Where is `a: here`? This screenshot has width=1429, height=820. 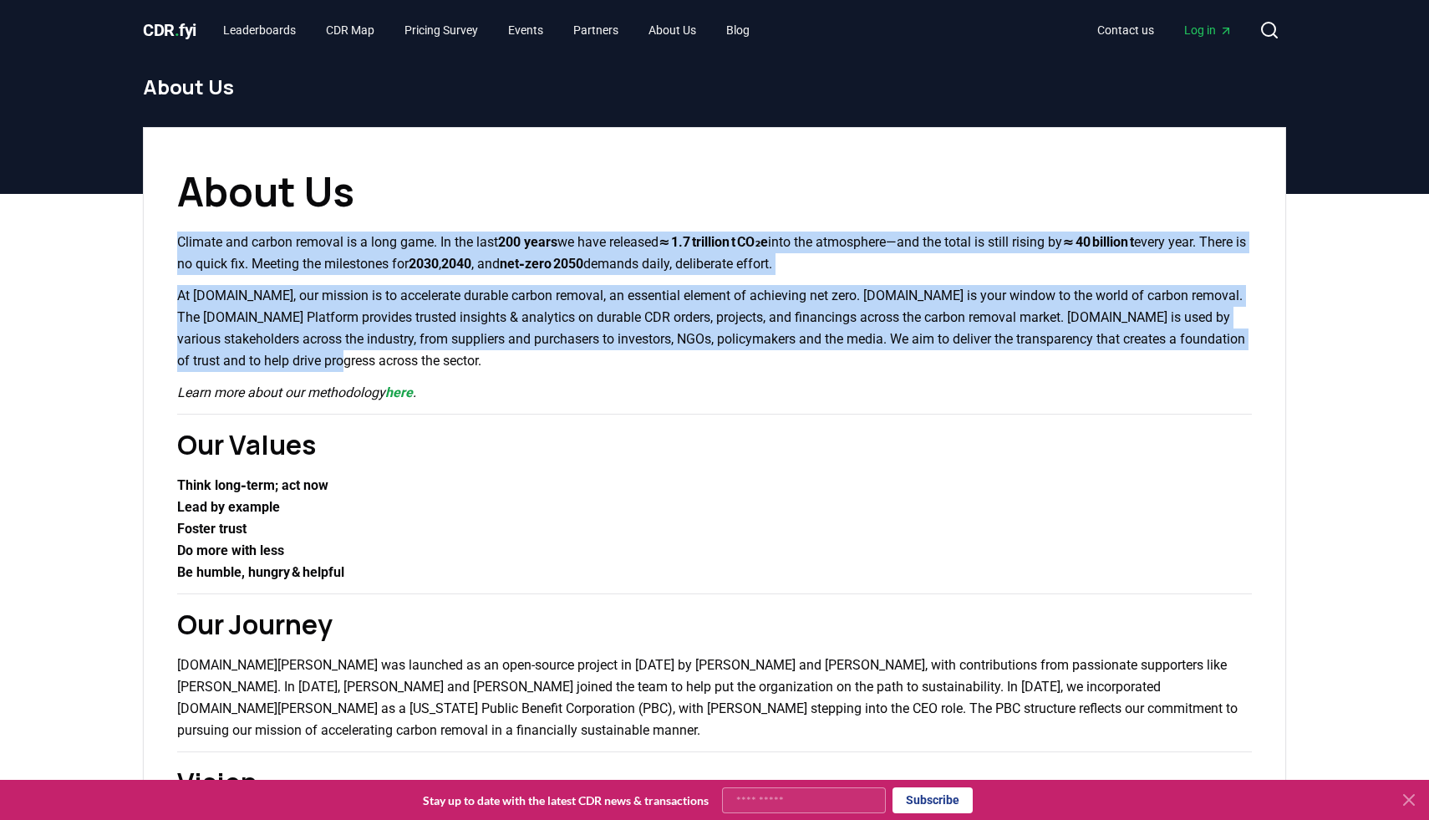 a: here is located at coordinates (399, 392).